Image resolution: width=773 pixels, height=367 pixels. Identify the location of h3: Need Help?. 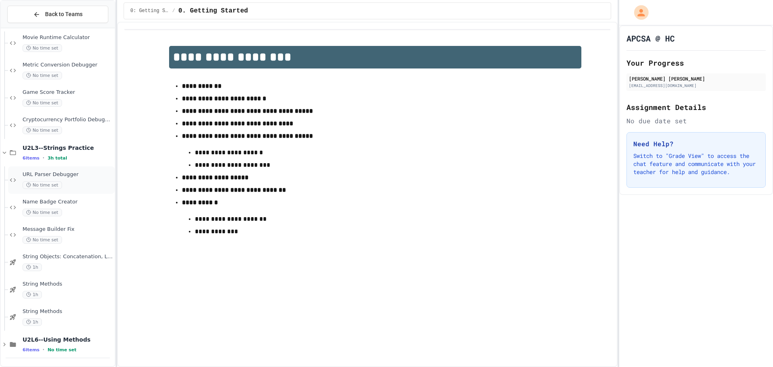
(696, 144).